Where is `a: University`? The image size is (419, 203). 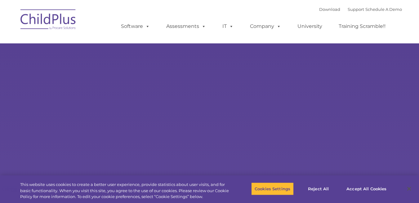 a: University is located at coordinates (310, 26).